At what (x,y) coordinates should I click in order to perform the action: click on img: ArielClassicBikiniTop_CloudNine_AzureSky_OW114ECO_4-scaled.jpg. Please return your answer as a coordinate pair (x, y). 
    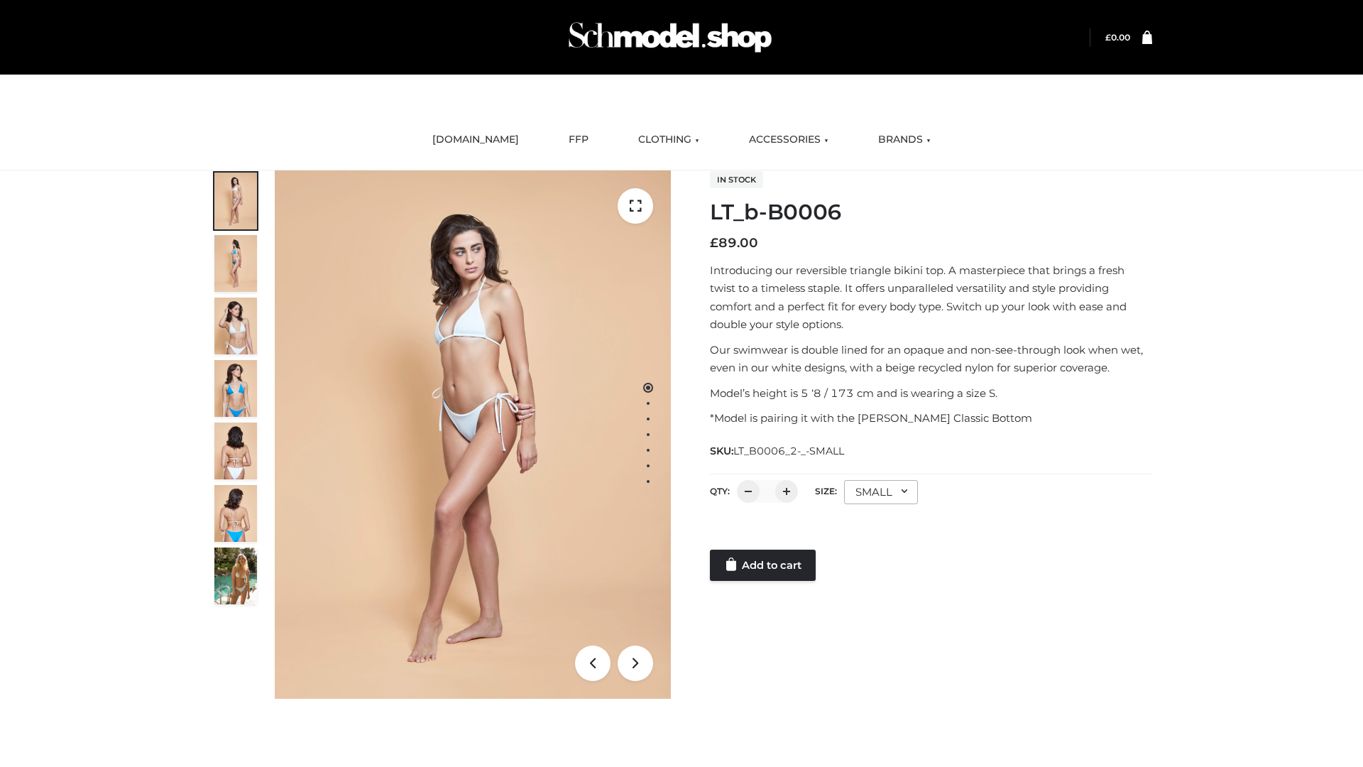
    Looking at the image, I should click on (236, 388).